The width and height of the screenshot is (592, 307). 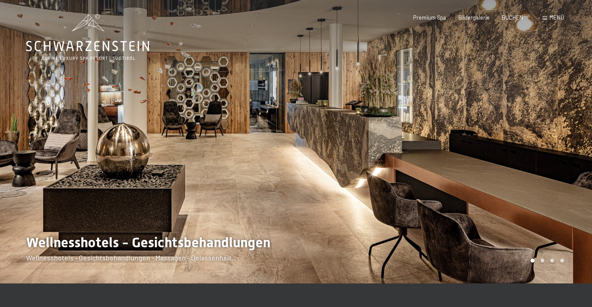 What do you see at coordinates (546, 260) in the screenshot?
I see `div: Carousel Pagination` at bounding box center [546, 260].